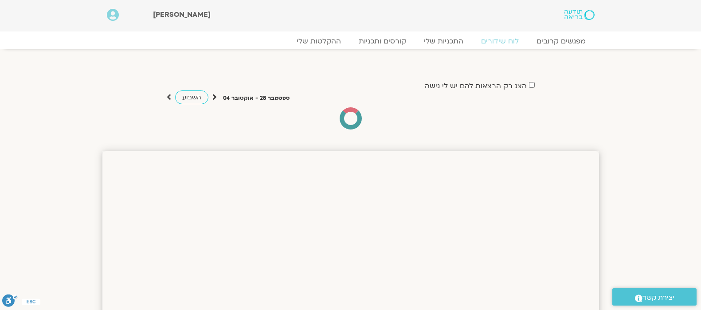  Describe the element at coordinates (256, 98) in the screenshot. I see `p: ספטמבר 28 - אוקטובר 04` at that location.